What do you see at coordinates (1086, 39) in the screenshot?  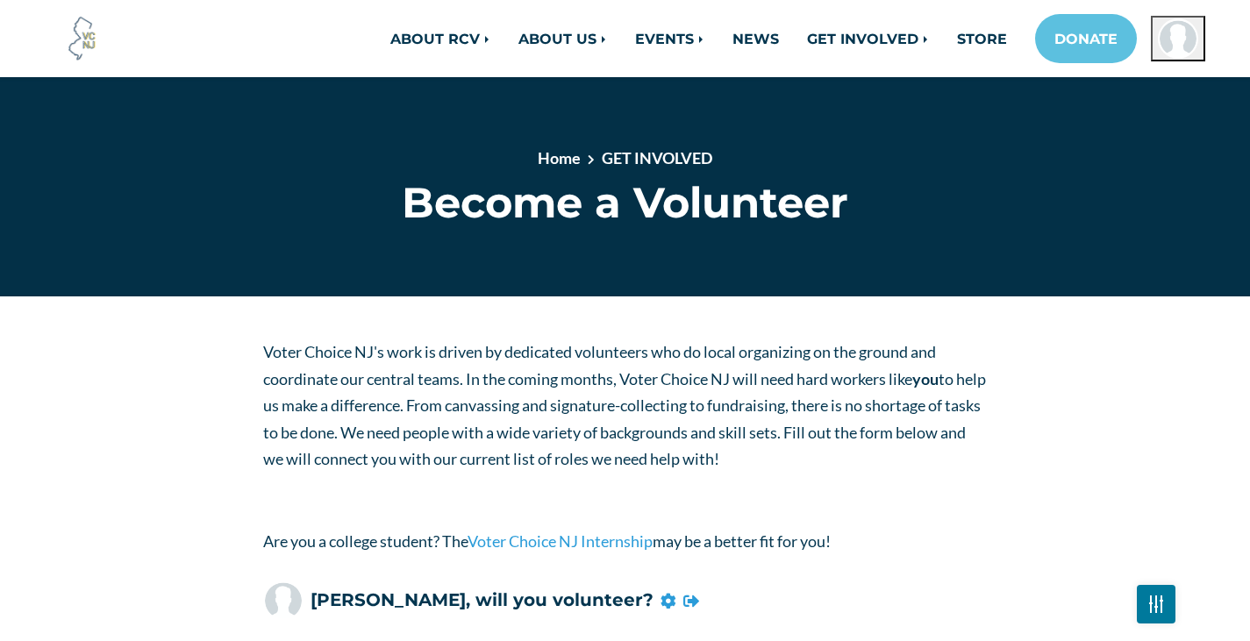 I see `a: DONATE` at bounding box center [1086, 39].